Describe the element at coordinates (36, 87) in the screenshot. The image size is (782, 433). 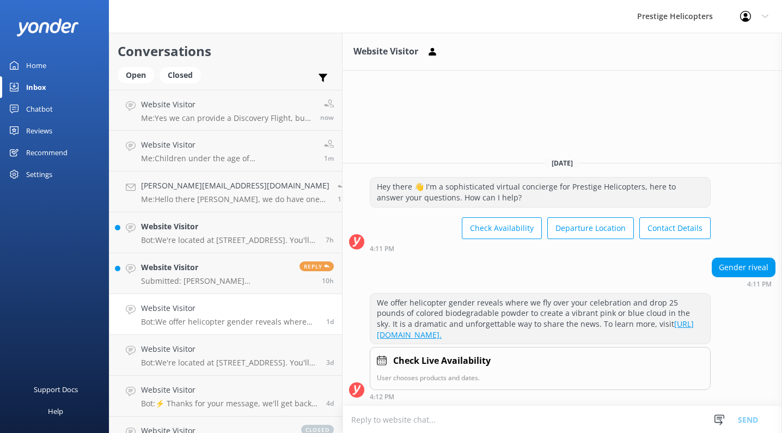
I see `div: Inbox` at that location.